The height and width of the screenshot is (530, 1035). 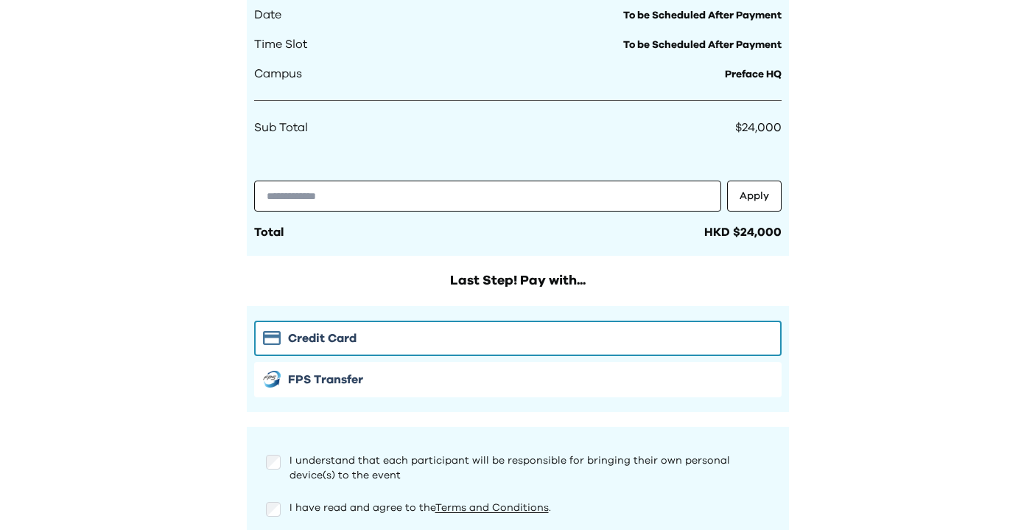 I want to click on button: FPS iconFPS Transfer, so click(x=518, y=379).